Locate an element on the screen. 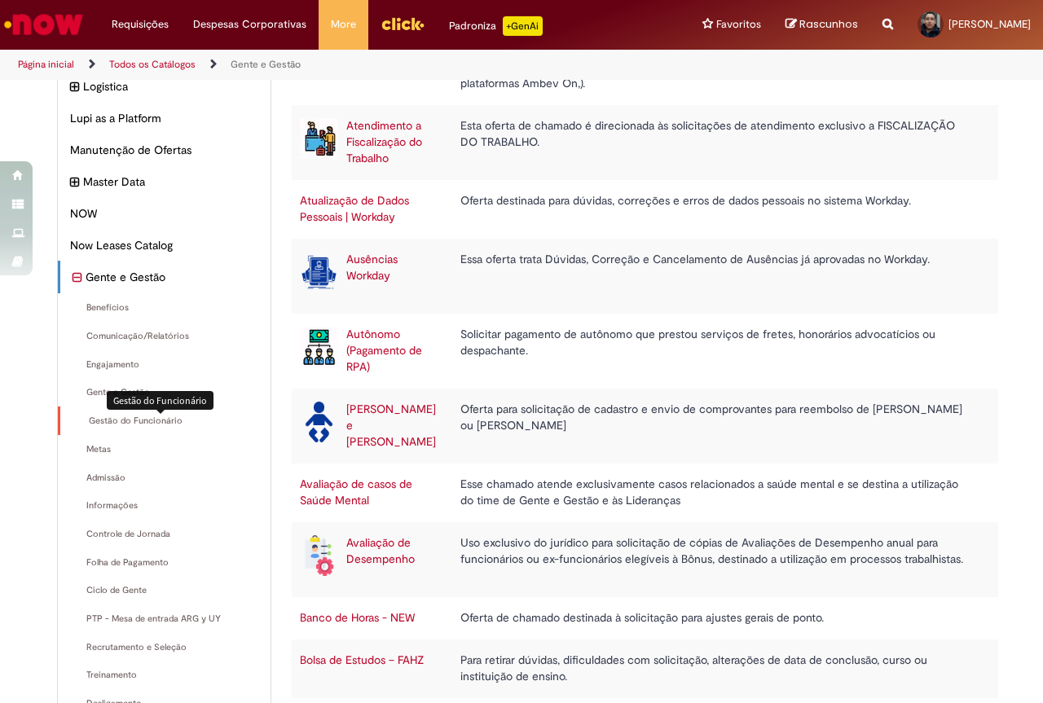  tr: Autônomo (Pagamento de RPA) Autônomo (Pagamento de RPA) Solicitar pagamento de autônomo que prest... is located at coordinates (645, 351).